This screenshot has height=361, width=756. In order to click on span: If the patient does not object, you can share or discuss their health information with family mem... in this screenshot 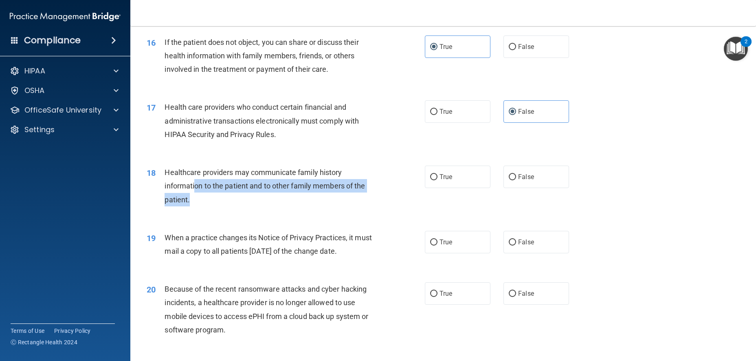, I will do `click(262, 55)`.